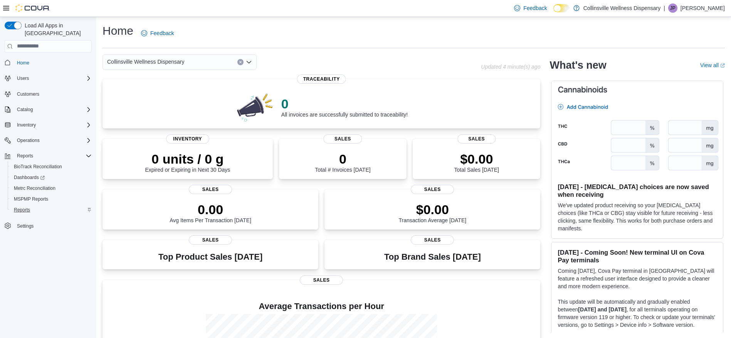  What do you see at coordinates (713, 65) in the screenshot?
I see `a: View allExternal link` at bounding box center [713, 65].